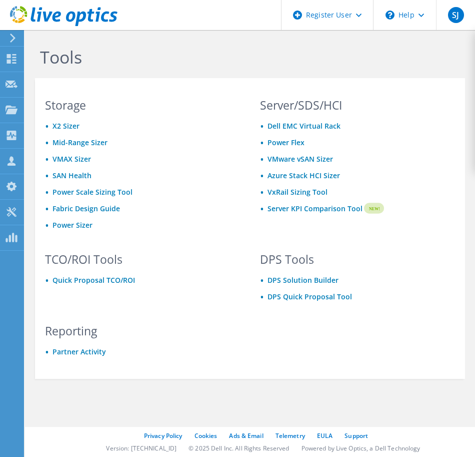  I want to click on a: EULA, so click(325, 435).